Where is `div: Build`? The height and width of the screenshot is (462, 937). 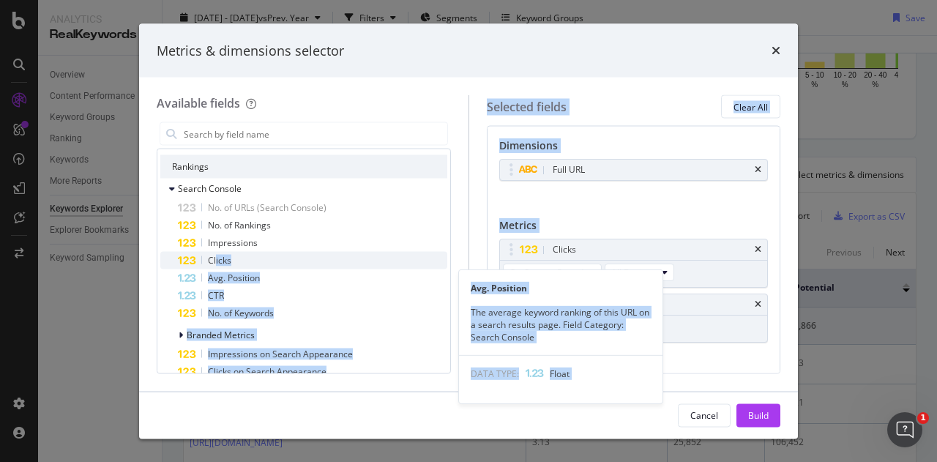
div: Build is located at coordinates (758, 414).